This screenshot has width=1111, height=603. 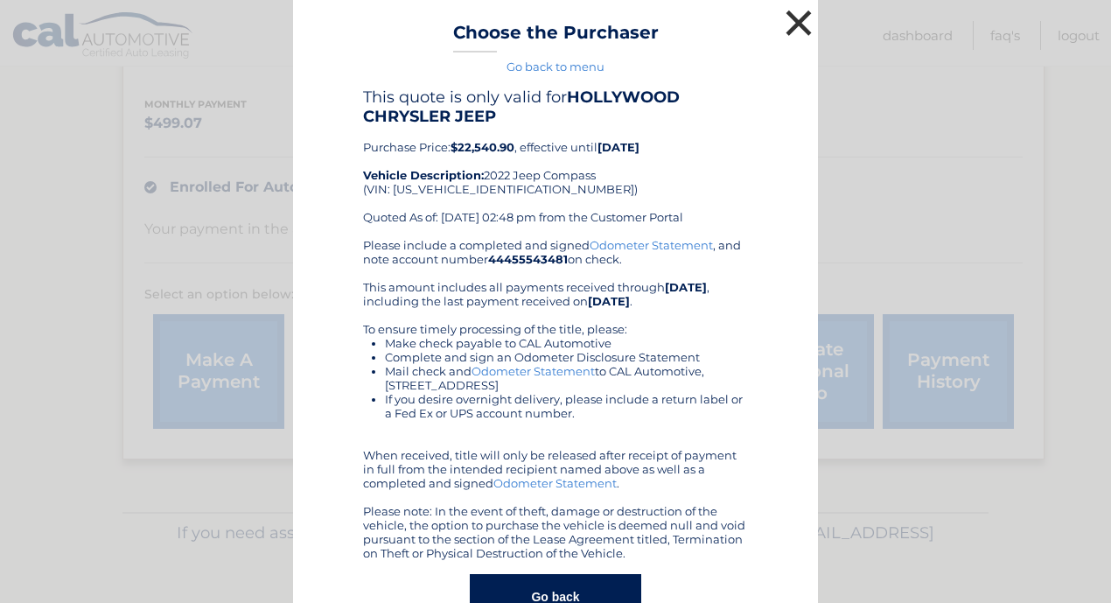 I want to click on b: 44455543481, so click(x=527, y=259).